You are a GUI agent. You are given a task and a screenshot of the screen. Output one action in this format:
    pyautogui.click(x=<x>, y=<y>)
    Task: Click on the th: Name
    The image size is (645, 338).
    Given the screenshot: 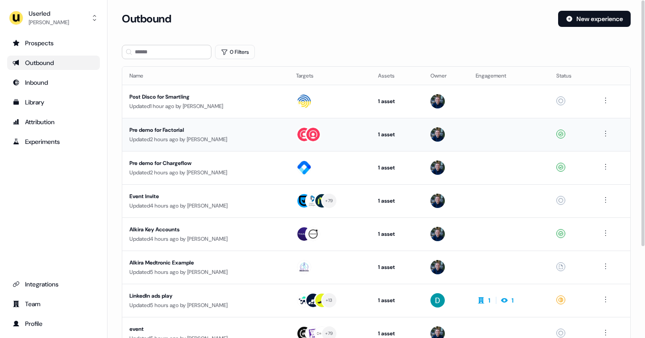 What is the action you would take?
    pyautogui.click(x=206, y=76)
    